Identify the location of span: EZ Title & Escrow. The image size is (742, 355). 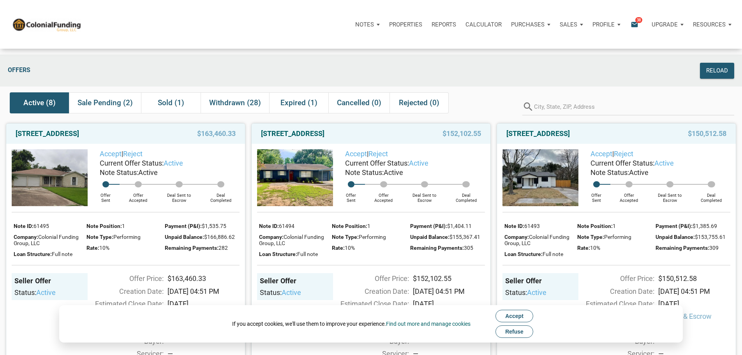
(694, 316).